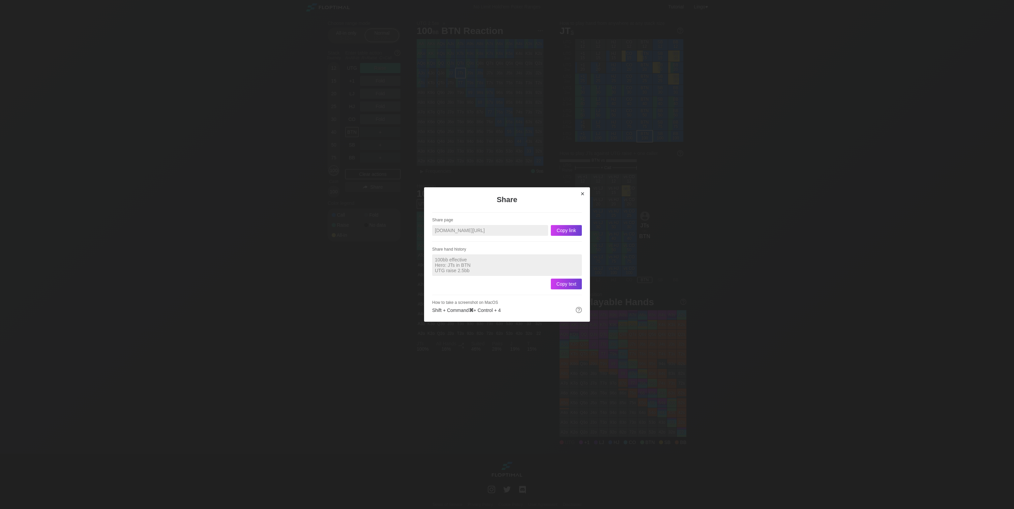 Image resolution: width=1014 pixels, height=509 pixels. I want to click on div: Share page, so click(507, 220).